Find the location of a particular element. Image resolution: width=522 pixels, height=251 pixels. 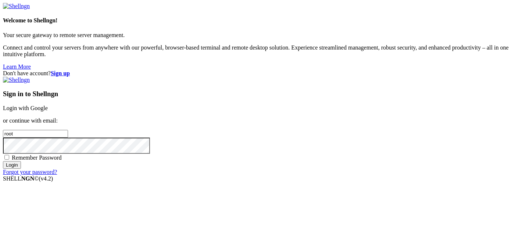

span: SHELL © is located at coordinates (28, 179).